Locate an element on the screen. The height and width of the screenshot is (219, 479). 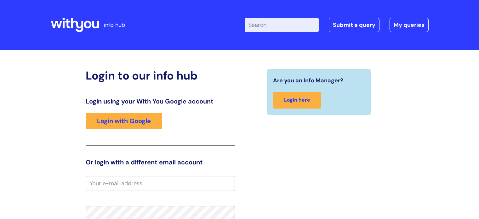
h2: Login to our info hub is located at coordinates (160, 75).